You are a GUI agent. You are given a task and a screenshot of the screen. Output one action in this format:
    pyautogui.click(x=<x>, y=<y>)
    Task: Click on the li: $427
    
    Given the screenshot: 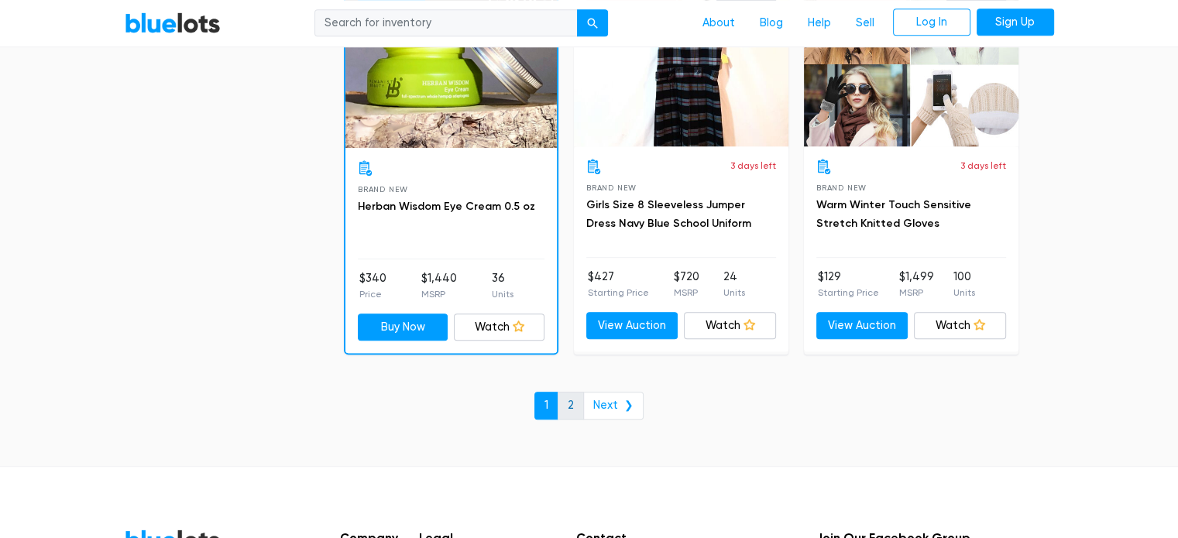 What is the action you would take?
    pyautogui.click(x=618, y=284)
    